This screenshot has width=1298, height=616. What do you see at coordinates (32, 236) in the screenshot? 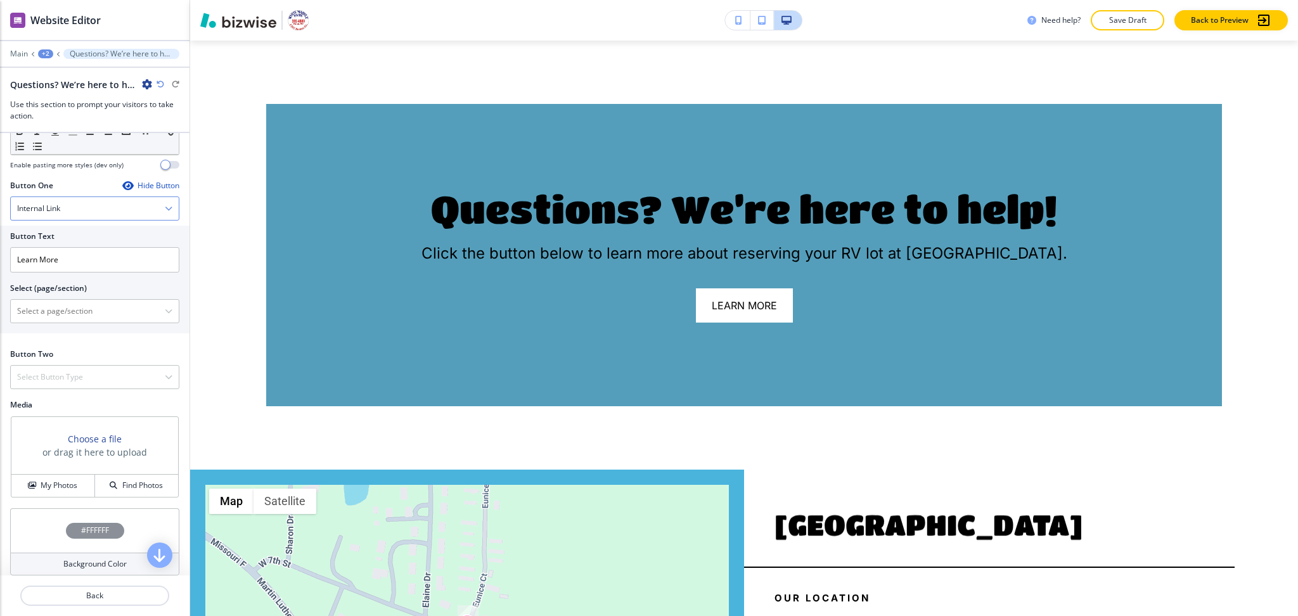
I see `h2: Button Text` at bounding box center [32, 236].